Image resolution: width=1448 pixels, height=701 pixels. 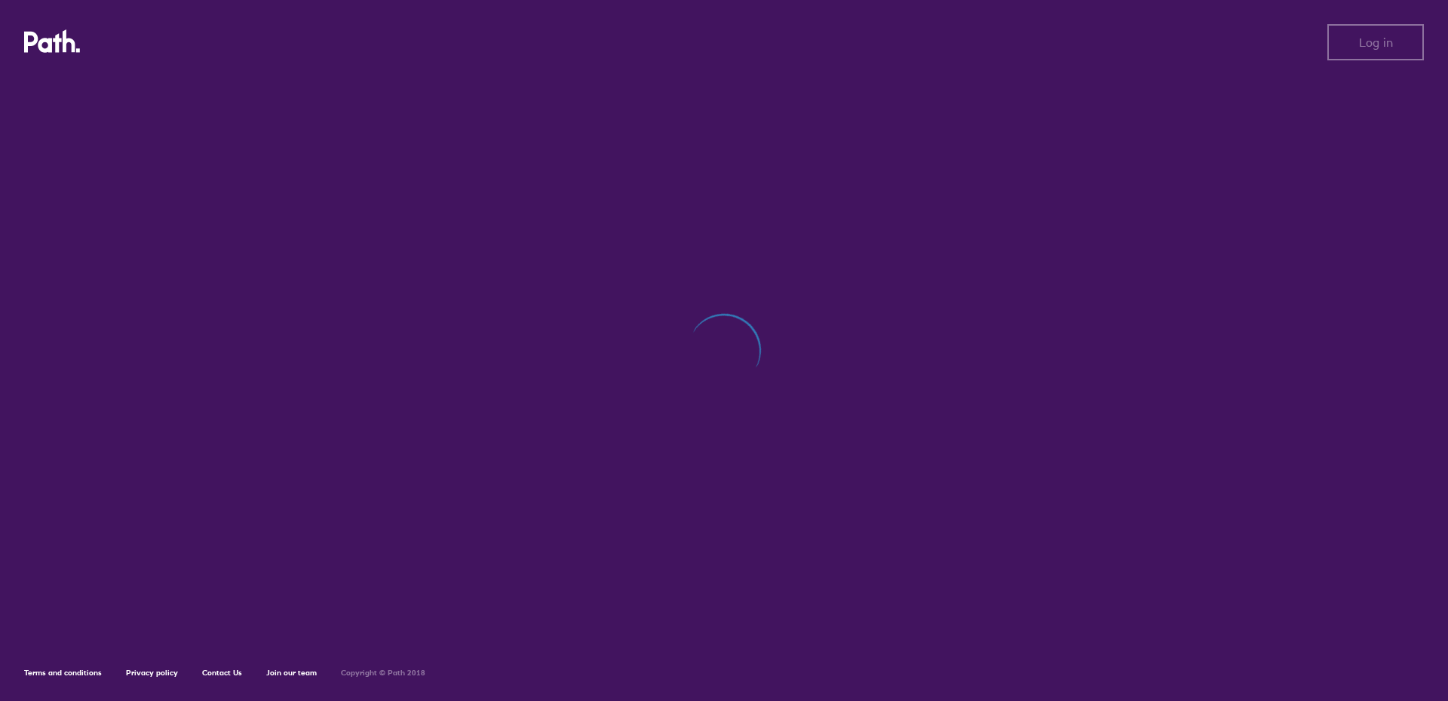 What do you see at coordinates (222, 672) in the screenshot?
I see `a: Contact Us` at bounding box center [222, 672].